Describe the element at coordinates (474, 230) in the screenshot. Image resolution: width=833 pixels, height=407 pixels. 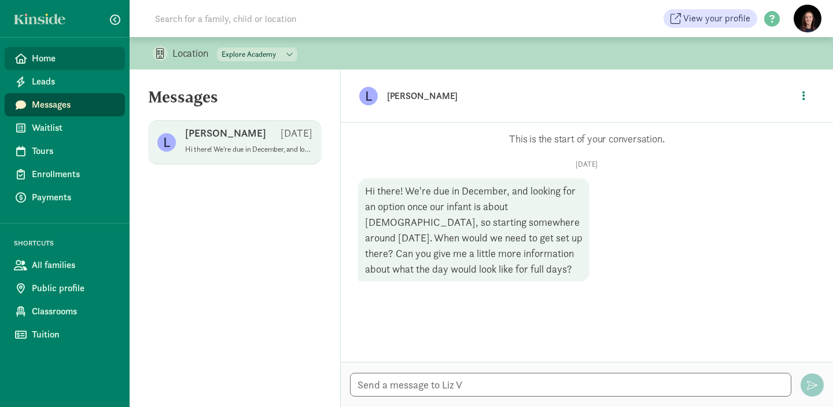
I see `div: Hi there! We're due in December, and looking for an option once our infant is about [DEMOGRAPHIC_...` at that location.